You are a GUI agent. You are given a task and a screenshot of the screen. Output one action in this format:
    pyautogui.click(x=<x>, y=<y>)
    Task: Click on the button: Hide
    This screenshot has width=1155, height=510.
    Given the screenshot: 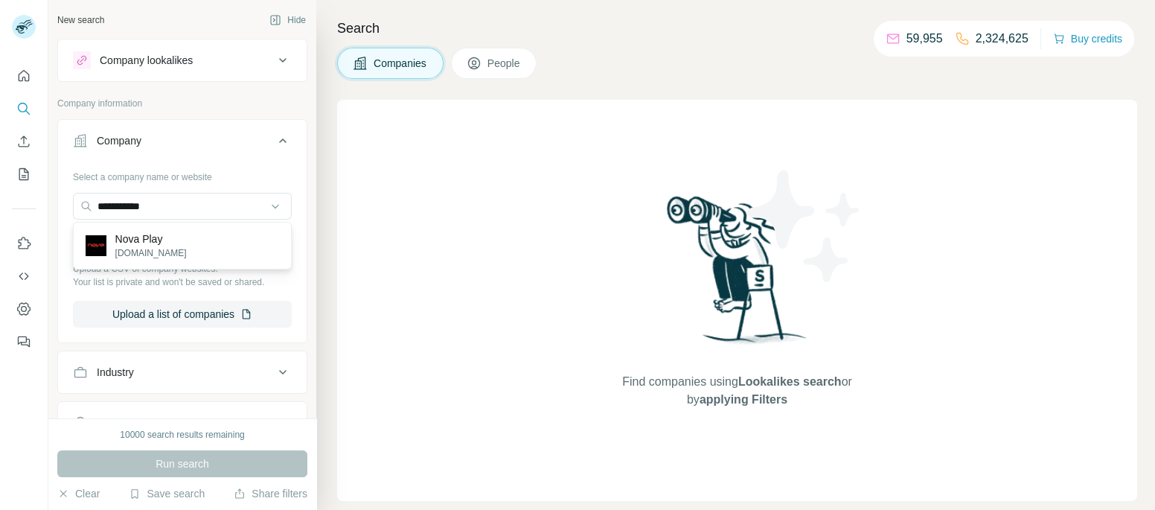 What is the action you would take?
    pyautogui.click(x=287, y=20)
    